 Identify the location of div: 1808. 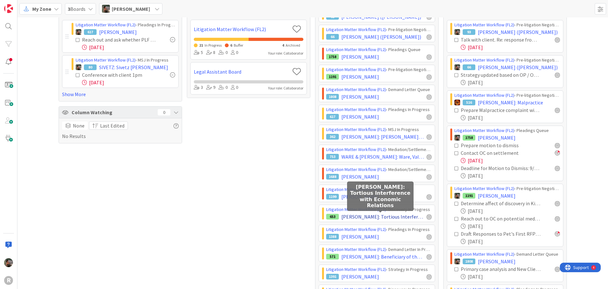
(333, 97).